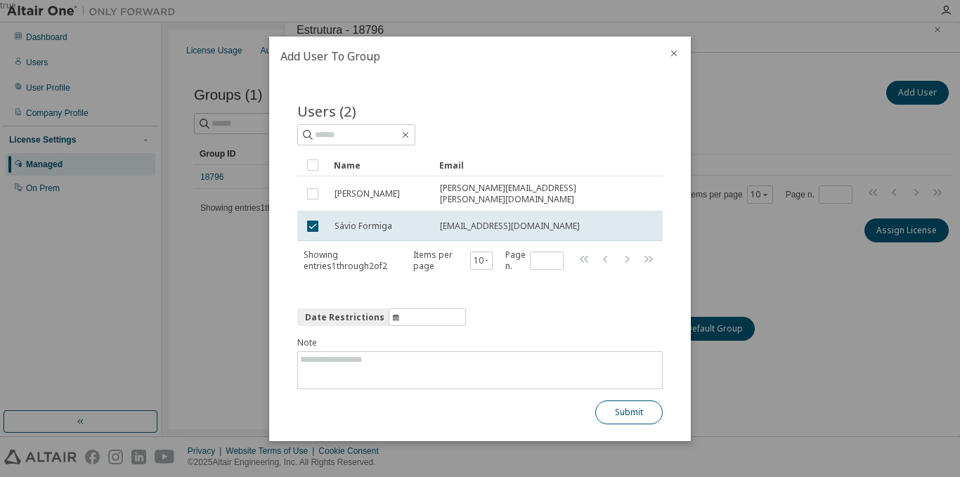 Image resolution: width=960 pixels, height=477 pixels. I want to click on label: Note, so click(480, 343).